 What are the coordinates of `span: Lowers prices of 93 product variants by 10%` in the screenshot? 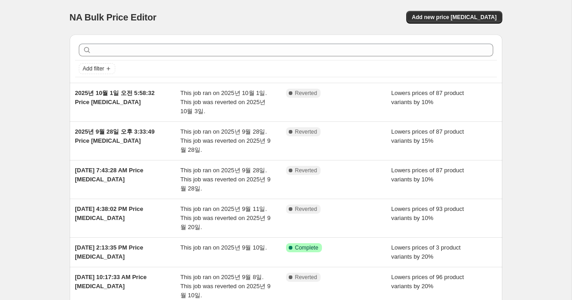 It's located at (427, 213).